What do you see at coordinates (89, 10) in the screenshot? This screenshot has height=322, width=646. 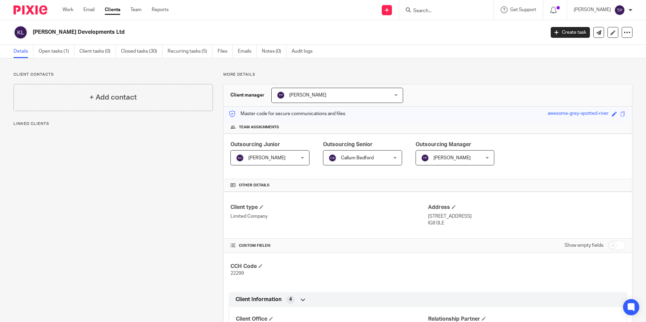 I see `a: Email` at bounding box center [89, 10].